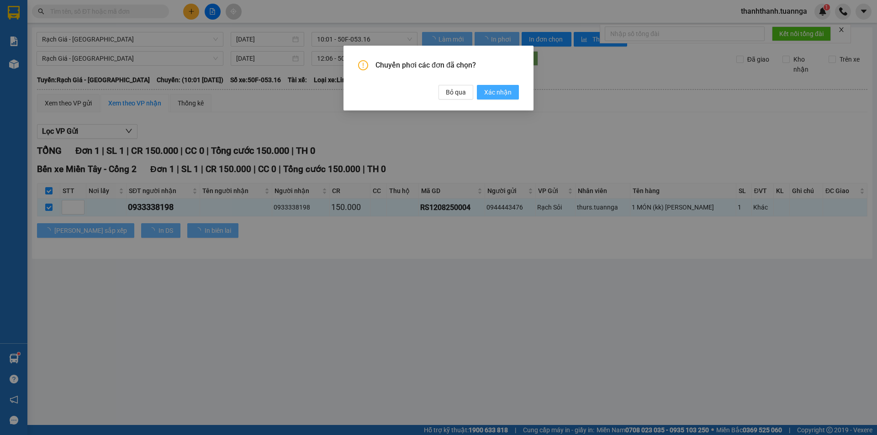  I want to click on span: Xác nhận, so click(498, 92).